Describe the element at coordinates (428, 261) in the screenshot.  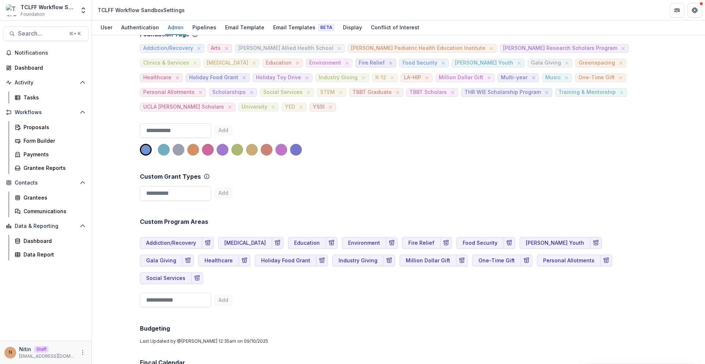
I see `button: Million Dollar Gift` at that location.